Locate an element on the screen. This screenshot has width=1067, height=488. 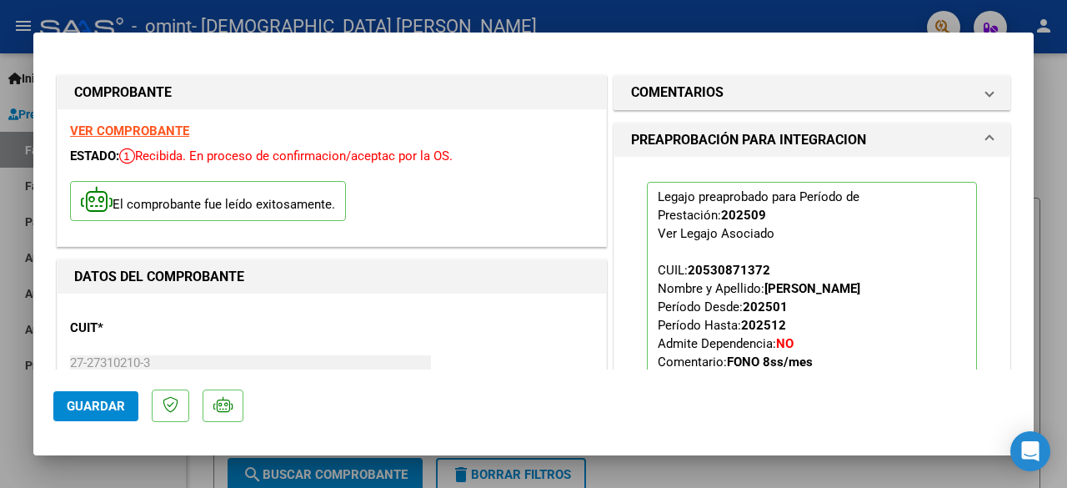
p: El comprobante fue leído exitosamente. is located at coordinates (208, 201).